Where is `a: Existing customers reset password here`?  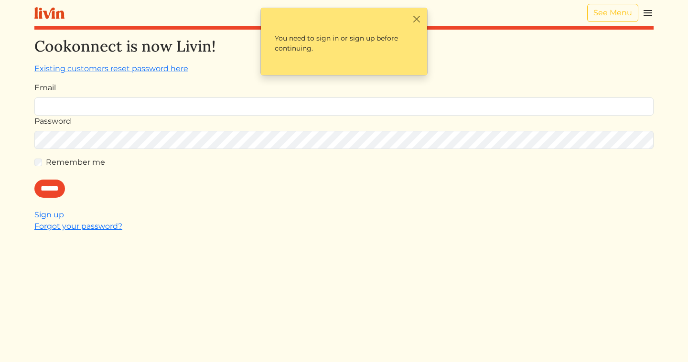
a: Existing customers reset password here is located at coordinates (111, 68).